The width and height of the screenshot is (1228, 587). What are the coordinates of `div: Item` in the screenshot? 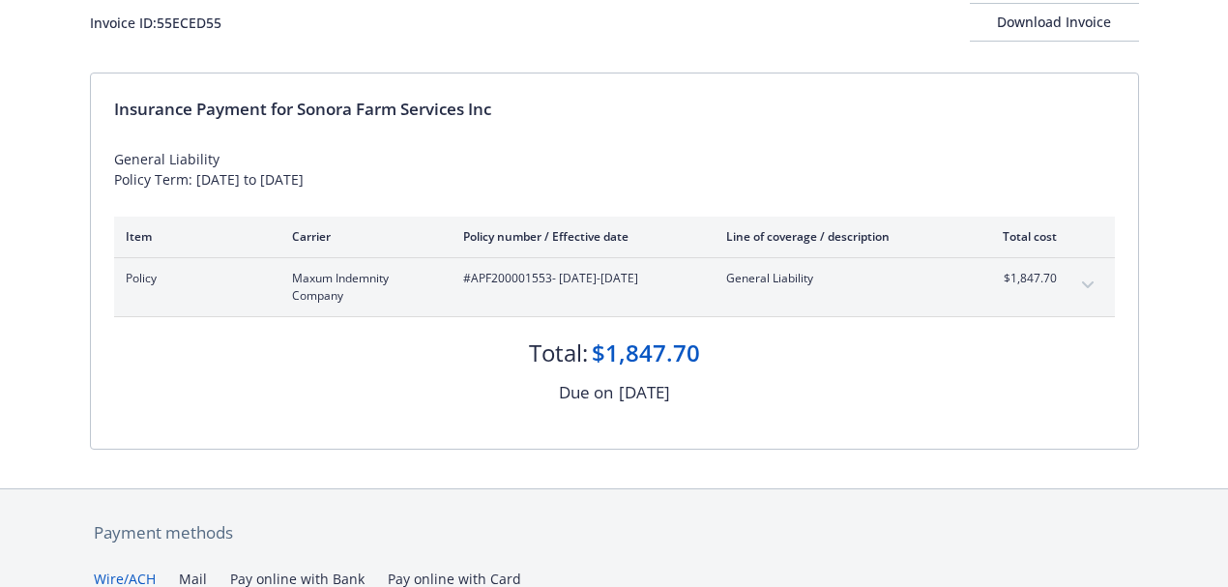 It's located at (193, 236).